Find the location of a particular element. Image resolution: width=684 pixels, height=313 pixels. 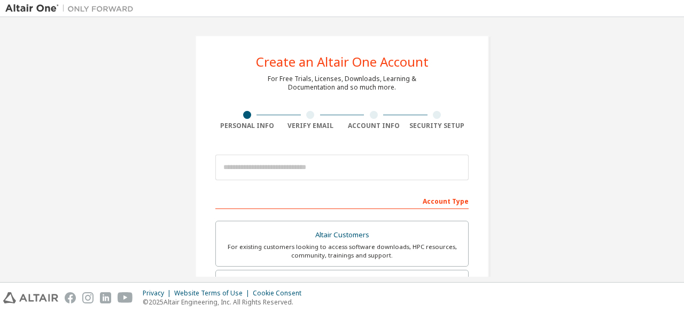

div: Security Setup is located at coordinates (437, 126).